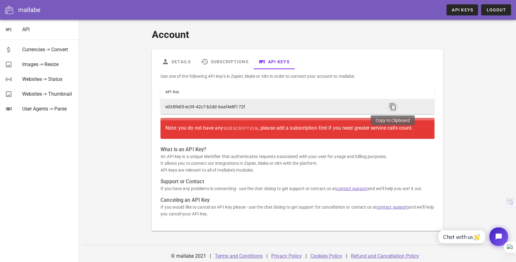 Image resolution: width=516 pixels, height=262 pixels. What do you see at coordinates (48, 94) in the screenshot?
I see `div: Websites -> Thumbnail` at bounding box center [48, 94].